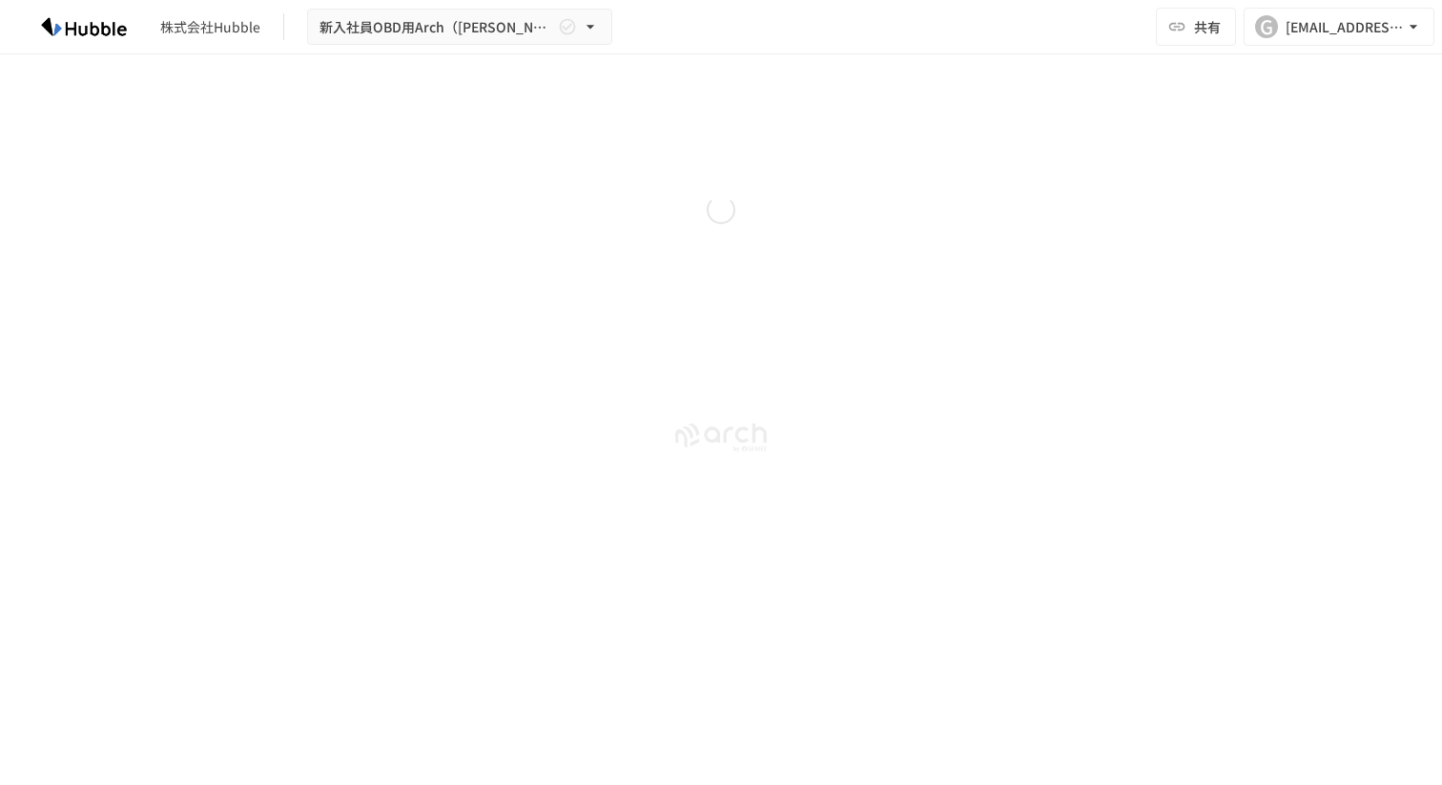 This screenshot has height=785, width=1442. I want to click on button: 共有, so click(1196, 27).